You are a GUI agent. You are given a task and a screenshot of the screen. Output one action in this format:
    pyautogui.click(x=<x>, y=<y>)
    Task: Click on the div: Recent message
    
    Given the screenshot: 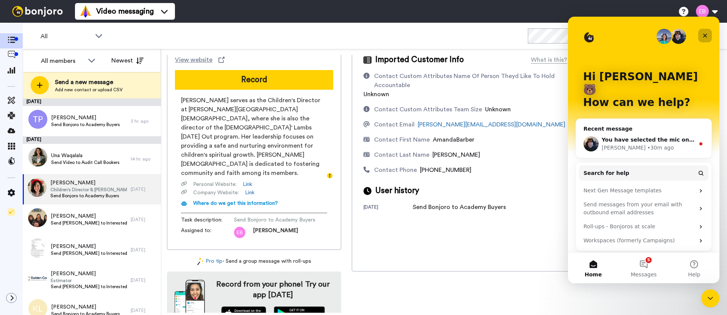 What is the action you would take?
    pyautogui.click(x=76, y=112)
    